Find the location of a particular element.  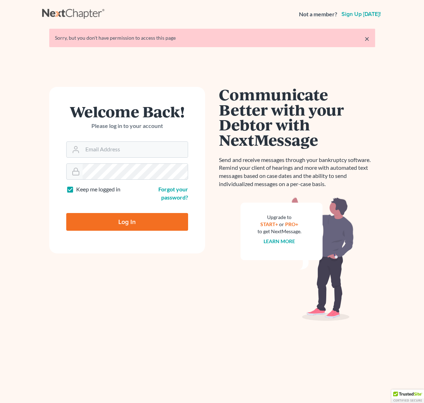

h1: Communicate Better with your Debtor with NextMessage is located at coordinates (297, 117).